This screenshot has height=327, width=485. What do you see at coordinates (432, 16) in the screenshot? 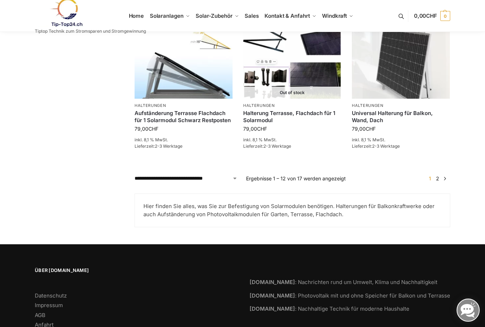
I see `a: 0,00CHF 0` at bounding box center [432, 16].